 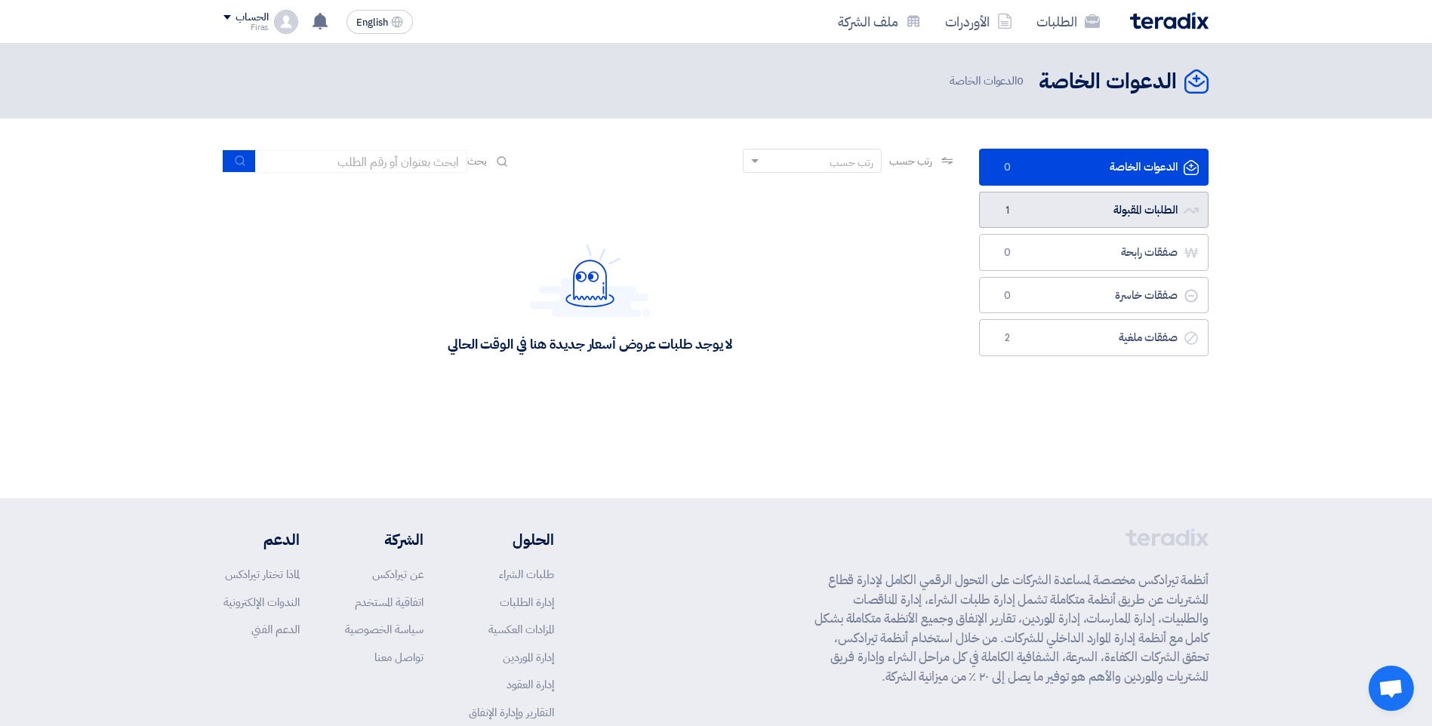 I want to click on img: Hello, so click(x=590, y=280).